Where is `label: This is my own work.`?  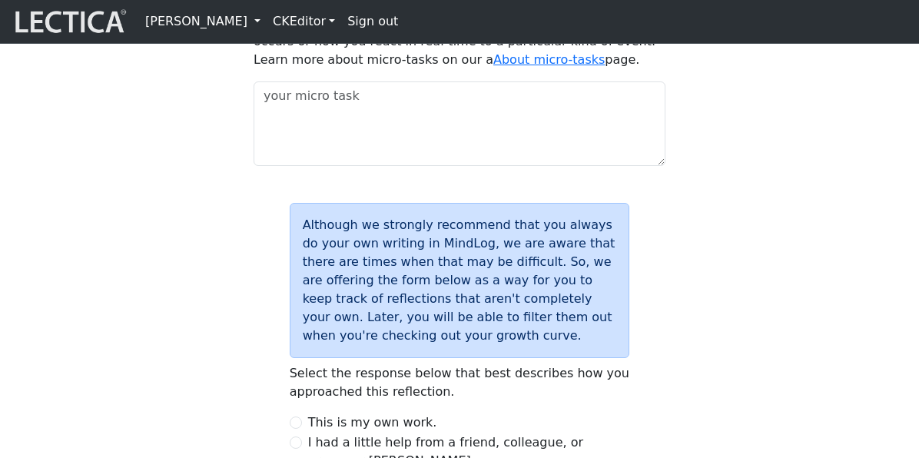
label: This is my own work. is located at coordinates (373, 423).